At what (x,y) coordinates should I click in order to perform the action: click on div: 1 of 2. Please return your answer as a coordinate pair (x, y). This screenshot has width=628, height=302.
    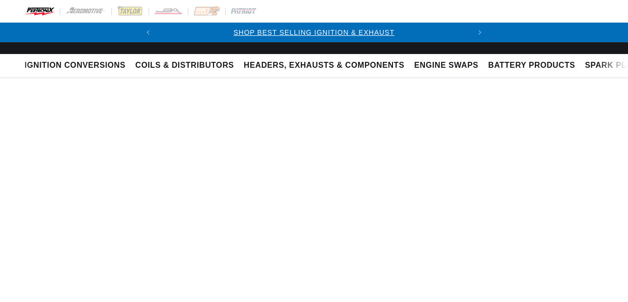
    Looking at the image, I should click on (314, 32).